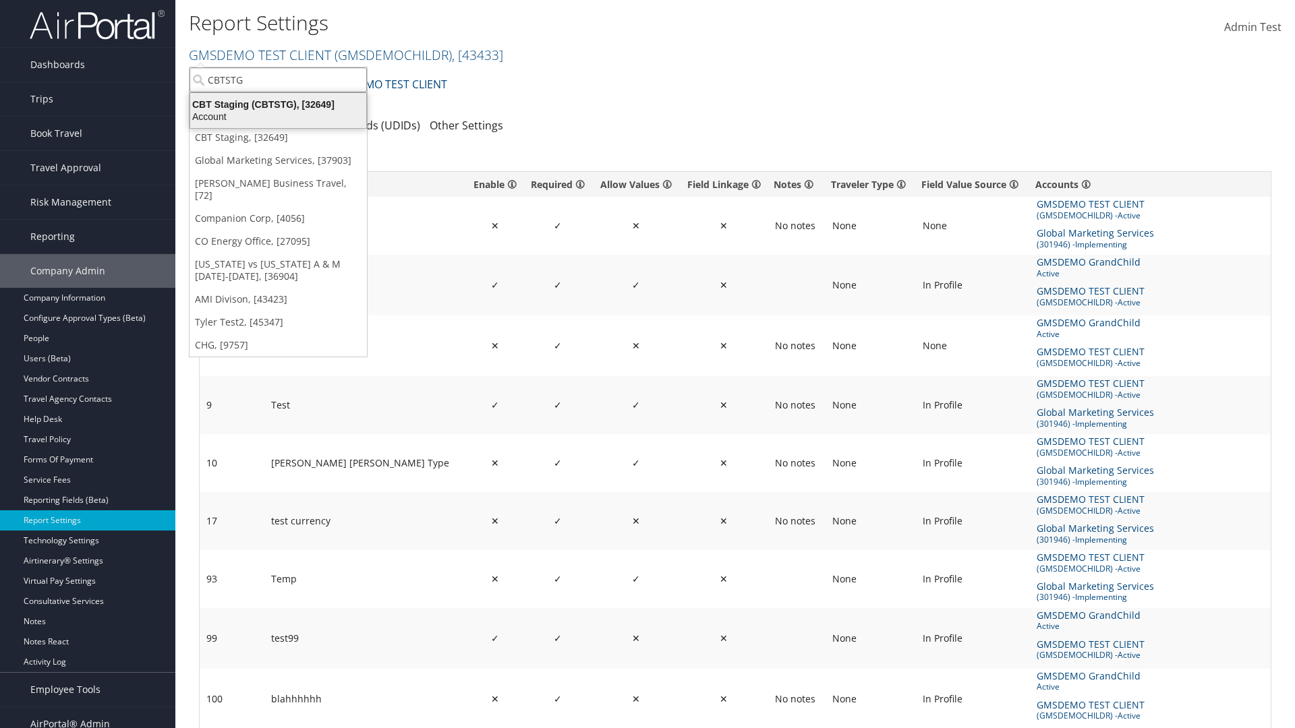 This screenshot has height=728, width=1295. I want to click on span: Reporting, so click(53, 237).